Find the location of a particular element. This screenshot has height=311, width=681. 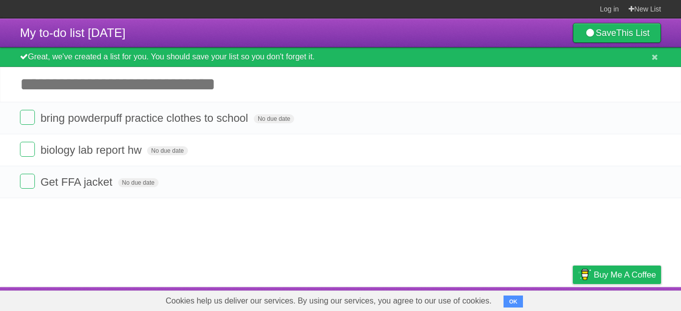

a: SaveThis List is located at coordinates (617, 33).